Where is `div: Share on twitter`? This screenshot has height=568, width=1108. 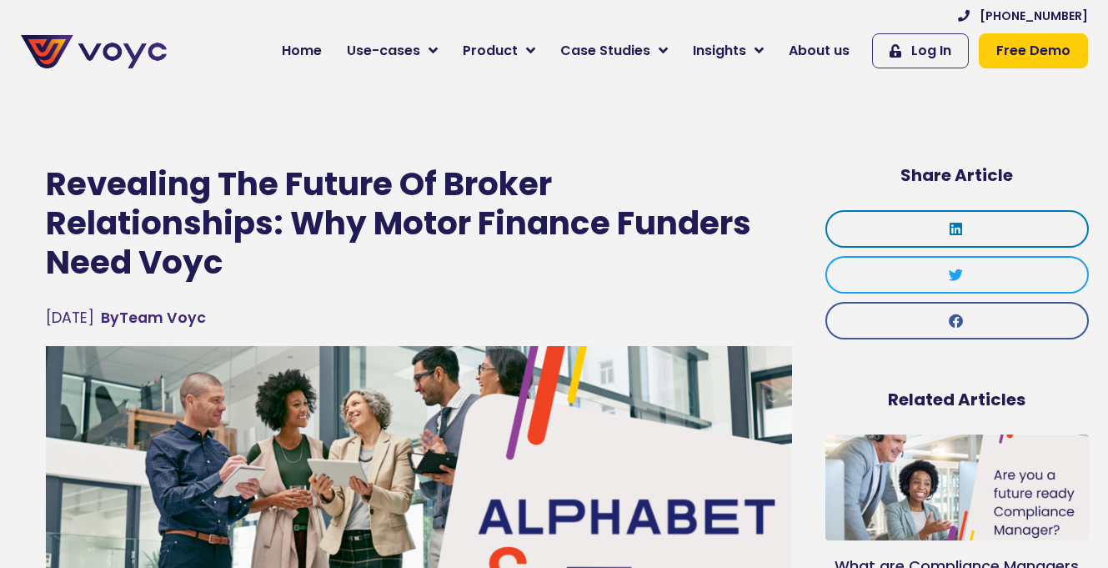
div: Share on twitter is located at coordinates (957, 274).